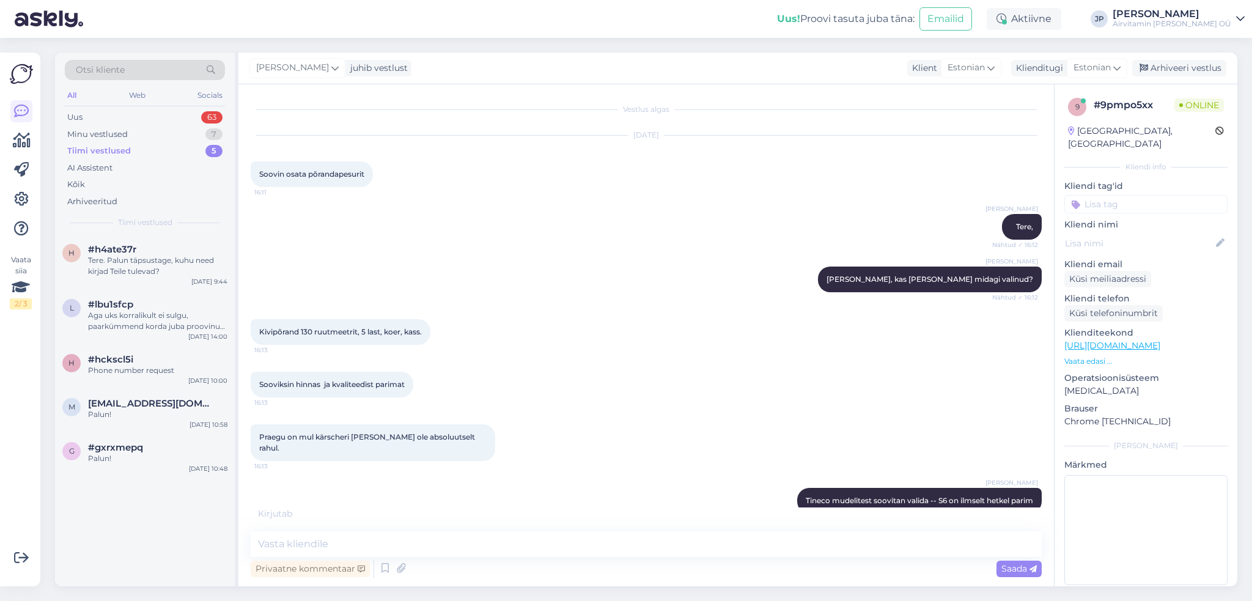  I want to click on div: 7, so click(214, 134).